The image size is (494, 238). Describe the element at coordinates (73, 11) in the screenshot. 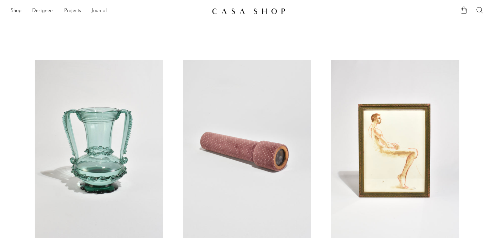

I see `a: Projects` at that location.